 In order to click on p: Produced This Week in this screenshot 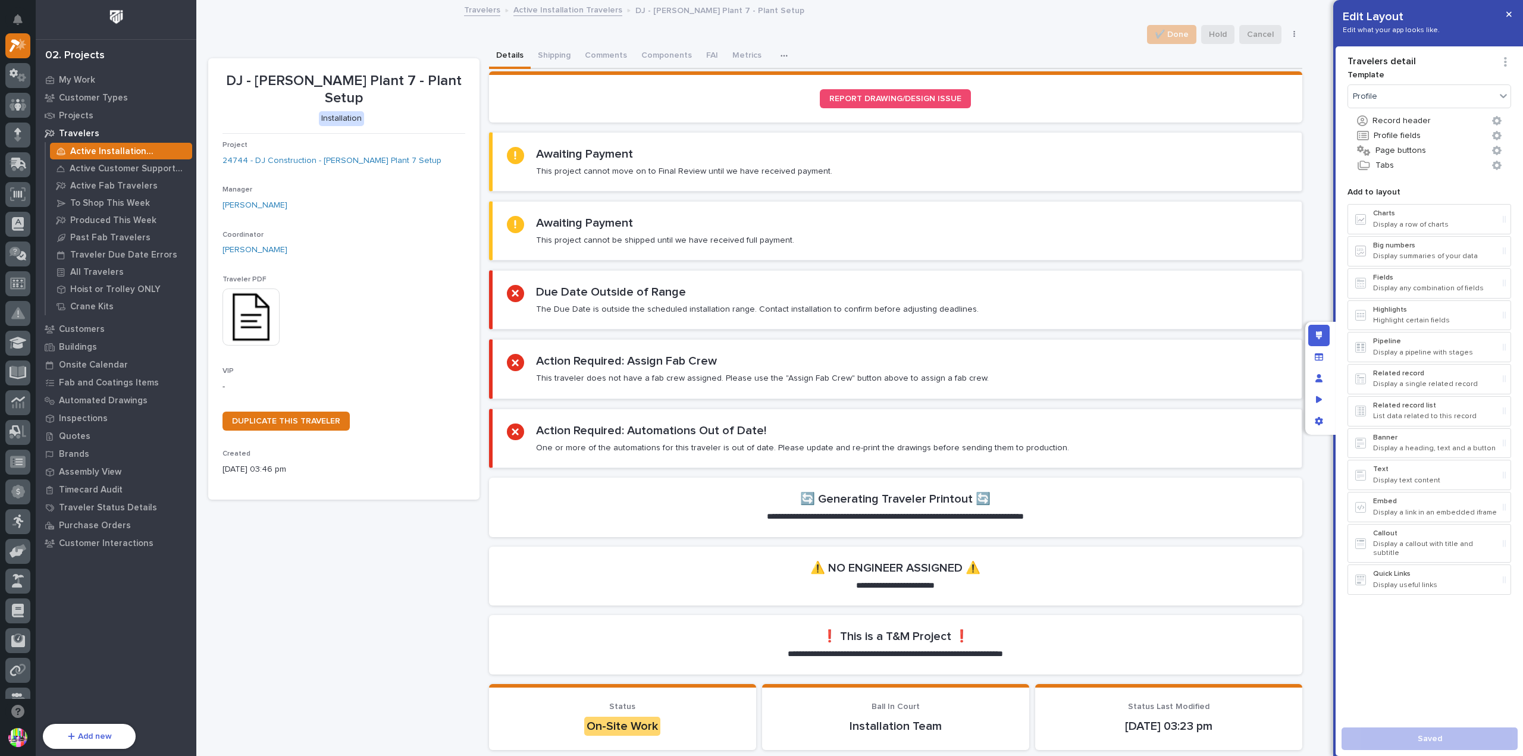, I will do `click(113, 221)`.